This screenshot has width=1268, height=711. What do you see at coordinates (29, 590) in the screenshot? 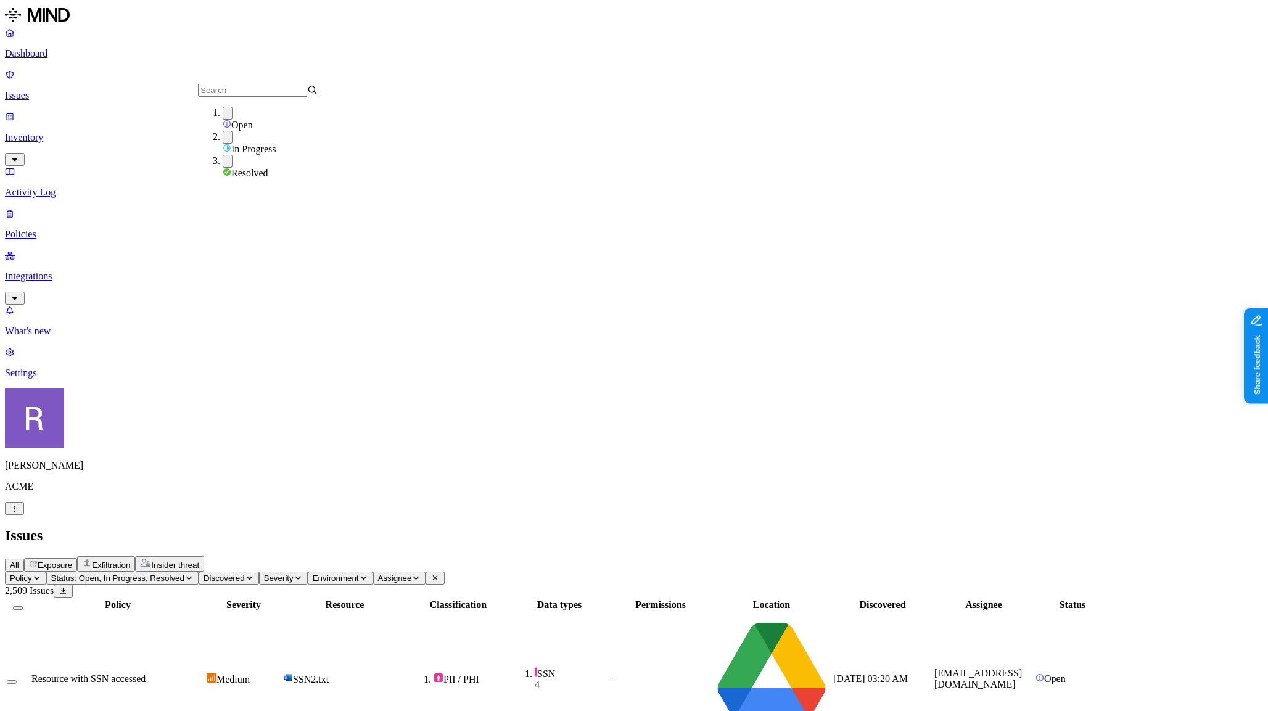
I see `span: 2,509 Issues` at bounding box center [29, 590].